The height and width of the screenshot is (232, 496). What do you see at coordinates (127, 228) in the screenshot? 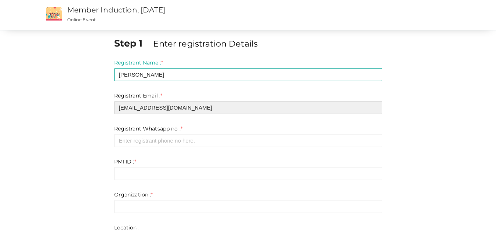
I see `label: Location :` at bounding box center [127, 228].